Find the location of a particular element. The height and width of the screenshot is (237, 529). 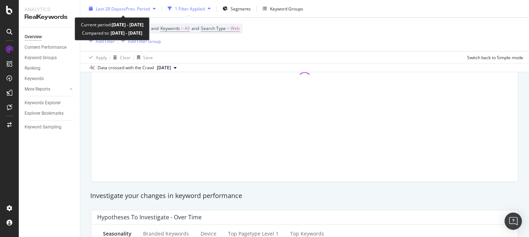

div: Ranking is located at coordinates (32, 68).